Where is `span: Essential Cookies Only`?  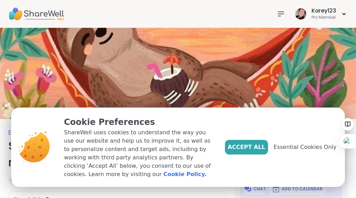
span: Essential Cookies Only is located at coordinates (305, 147).